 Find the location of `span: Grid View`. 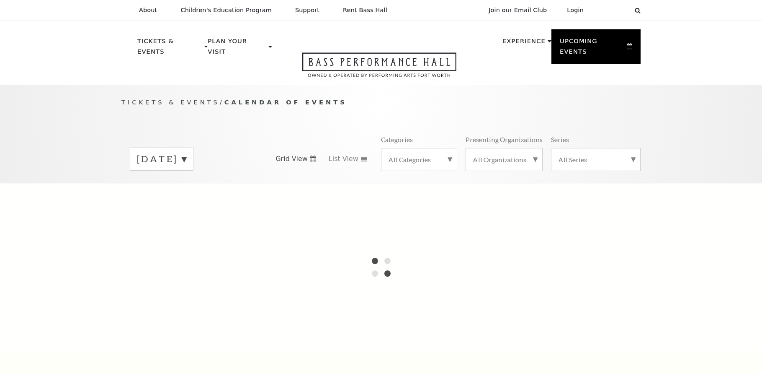

span: Grid View is located at coordinates (292, 159).